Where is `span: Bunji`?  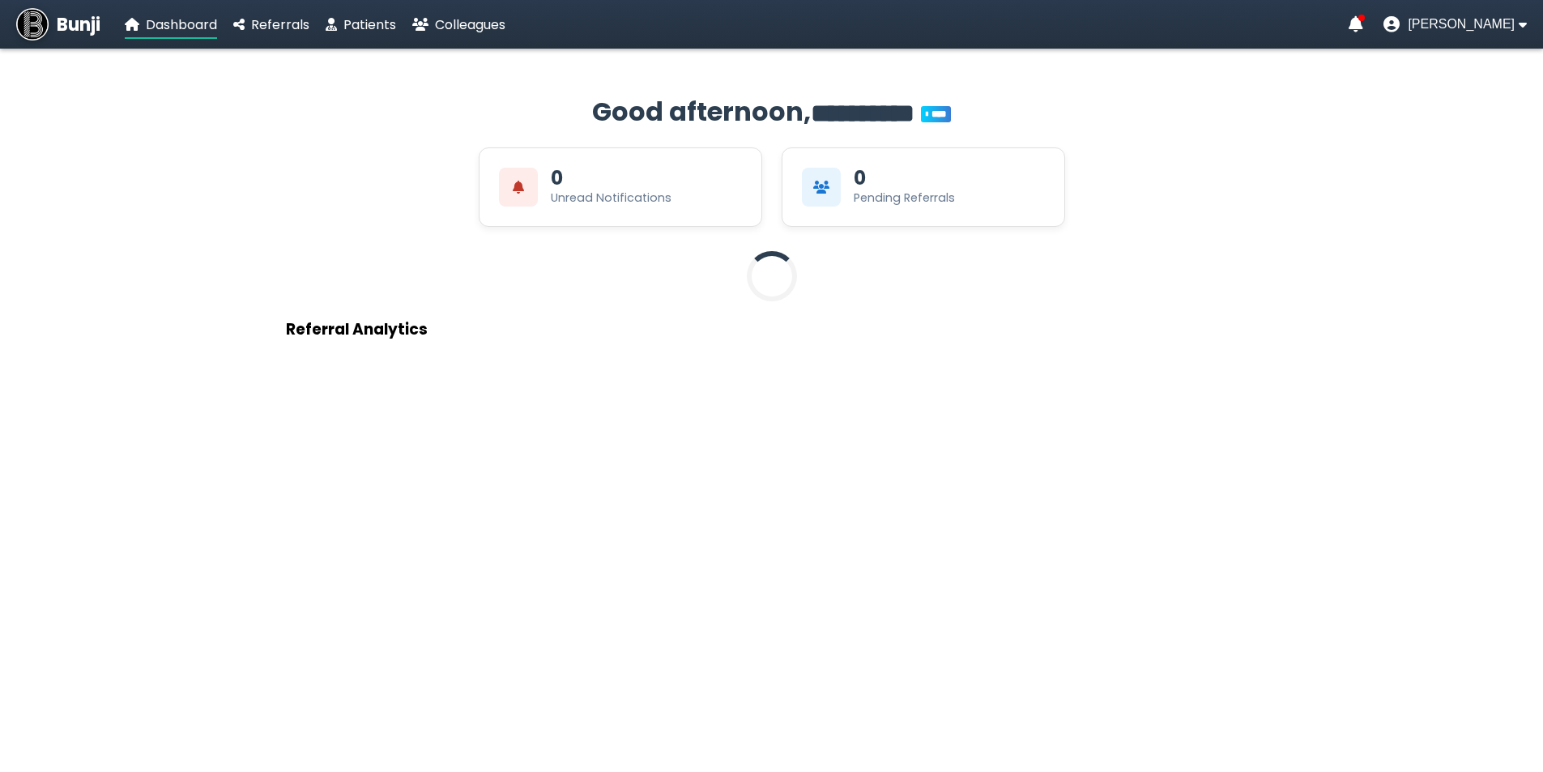
span: Bunji is located at coordinates (79, 24).